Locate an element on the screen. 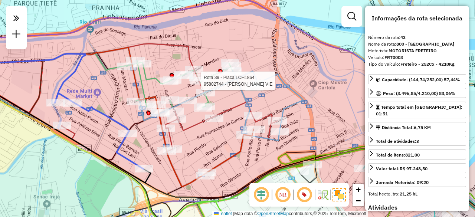  strong: 821,00 is located at coordinates (412, 155).